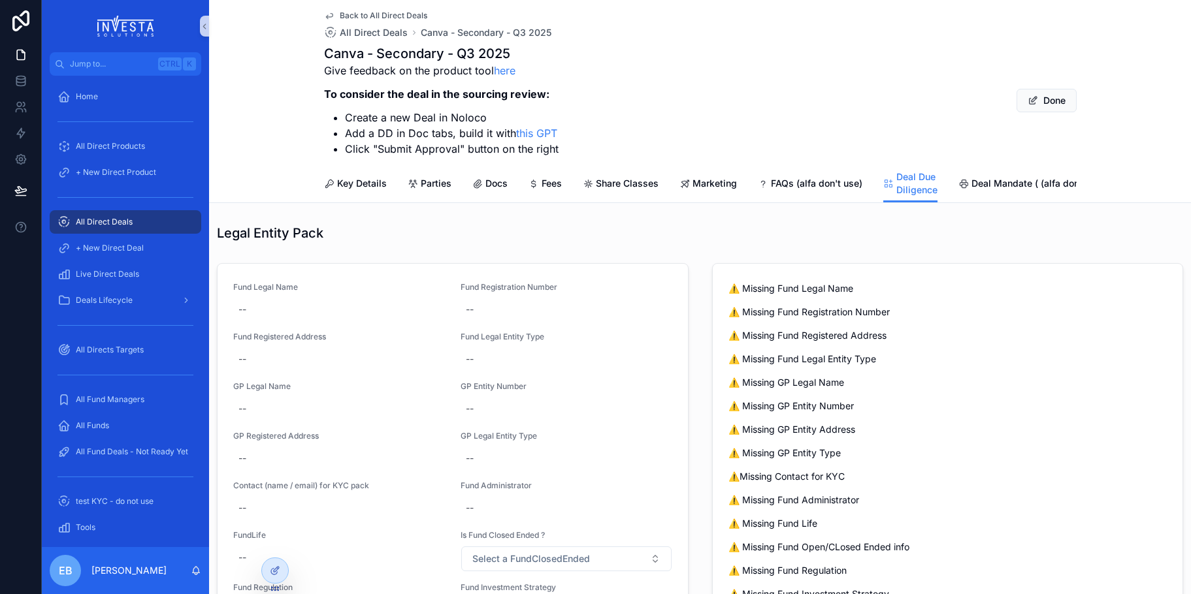 The image size is (1191, 594). Describe the element at coordinates (536, 133) in the screenshot. I see `a: this GPT` at that location.